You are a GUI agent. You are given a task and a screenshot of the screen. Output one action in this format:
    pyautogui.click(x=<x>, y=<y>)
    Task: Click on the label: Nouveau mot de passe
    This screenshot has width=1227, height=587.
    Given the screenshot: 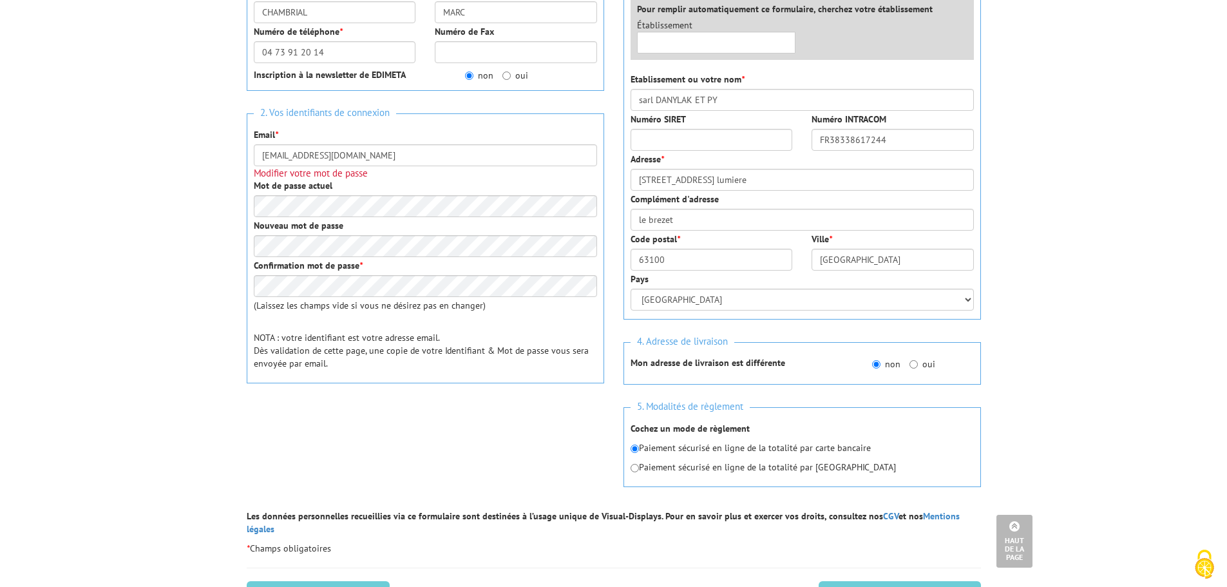 What is the action you would take?
    pyautogui.click(x=298, y=225)
    